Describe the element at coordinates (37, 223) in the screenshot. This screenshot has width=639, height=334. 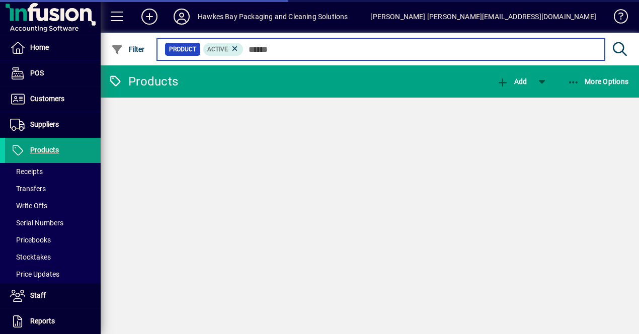
I see `span: Serial Numbers` at that location.